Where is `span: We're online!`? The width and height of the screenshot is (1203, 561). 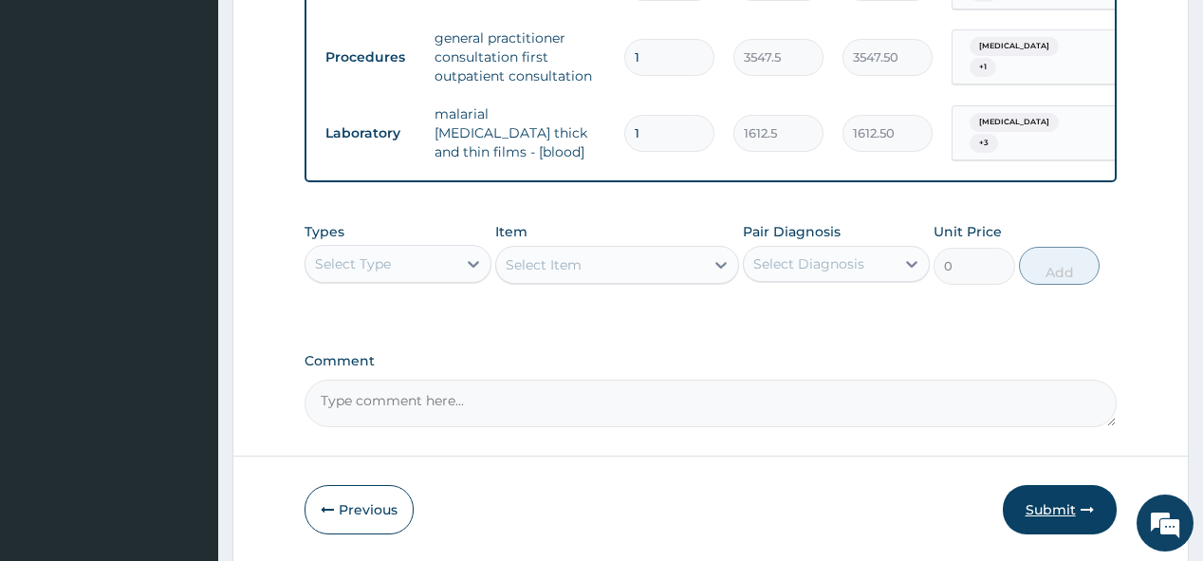 span: We're online! is located at coordinates (186, 258).